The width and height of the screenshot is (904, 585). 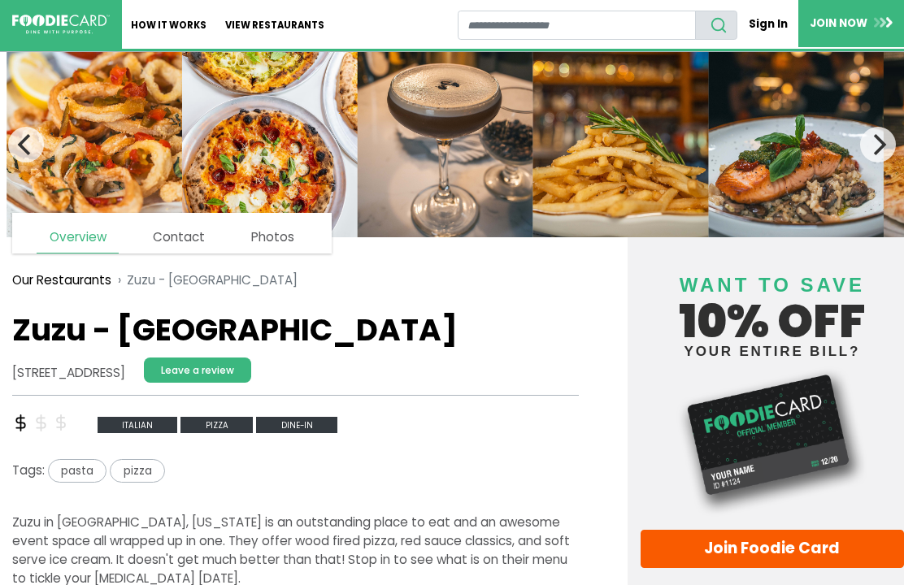 I want to click on a: Photos, so click(x=272, y=237).